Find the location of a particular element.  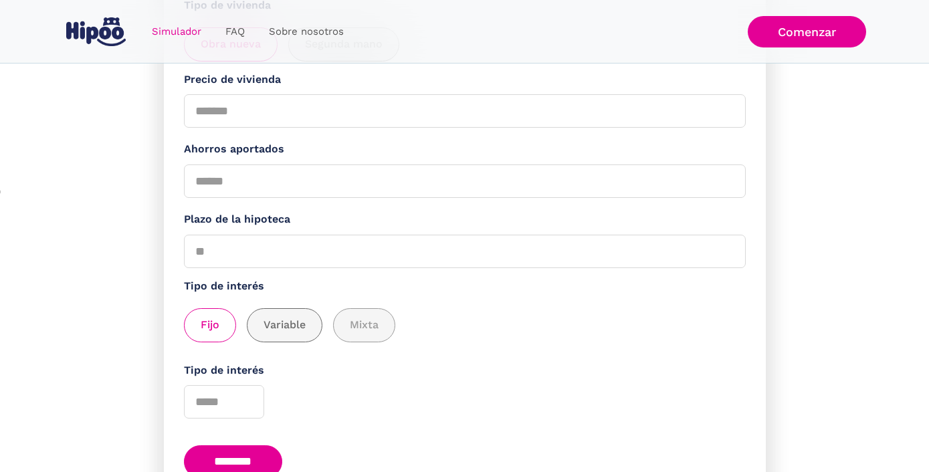

span: Mixta is located at coordinates (364, 325).